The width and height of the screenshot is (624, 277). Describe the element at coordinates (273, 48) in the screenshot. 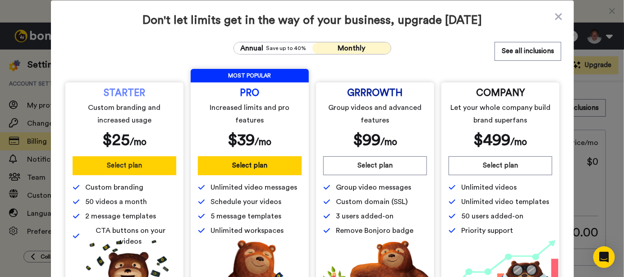

I see `button: AnnualSave up to 40%` at that location.